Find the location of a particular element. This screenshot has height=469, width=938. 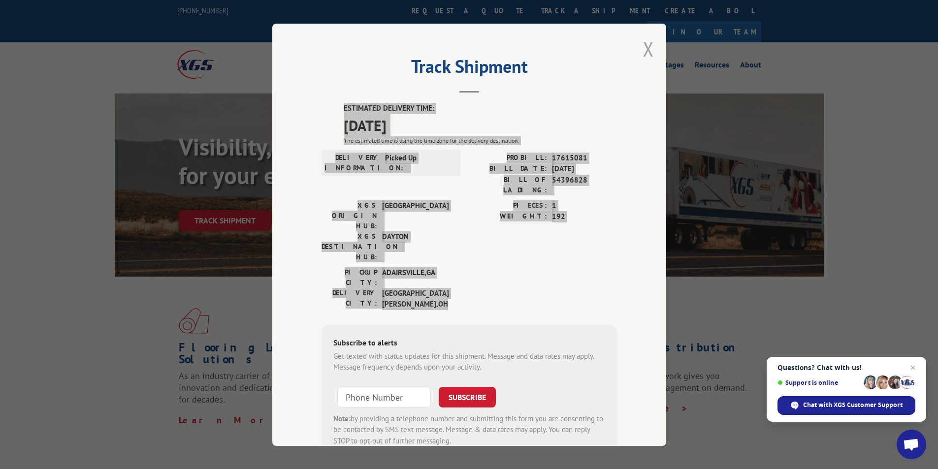

div: Open chat is located at coordinates (911, 445).